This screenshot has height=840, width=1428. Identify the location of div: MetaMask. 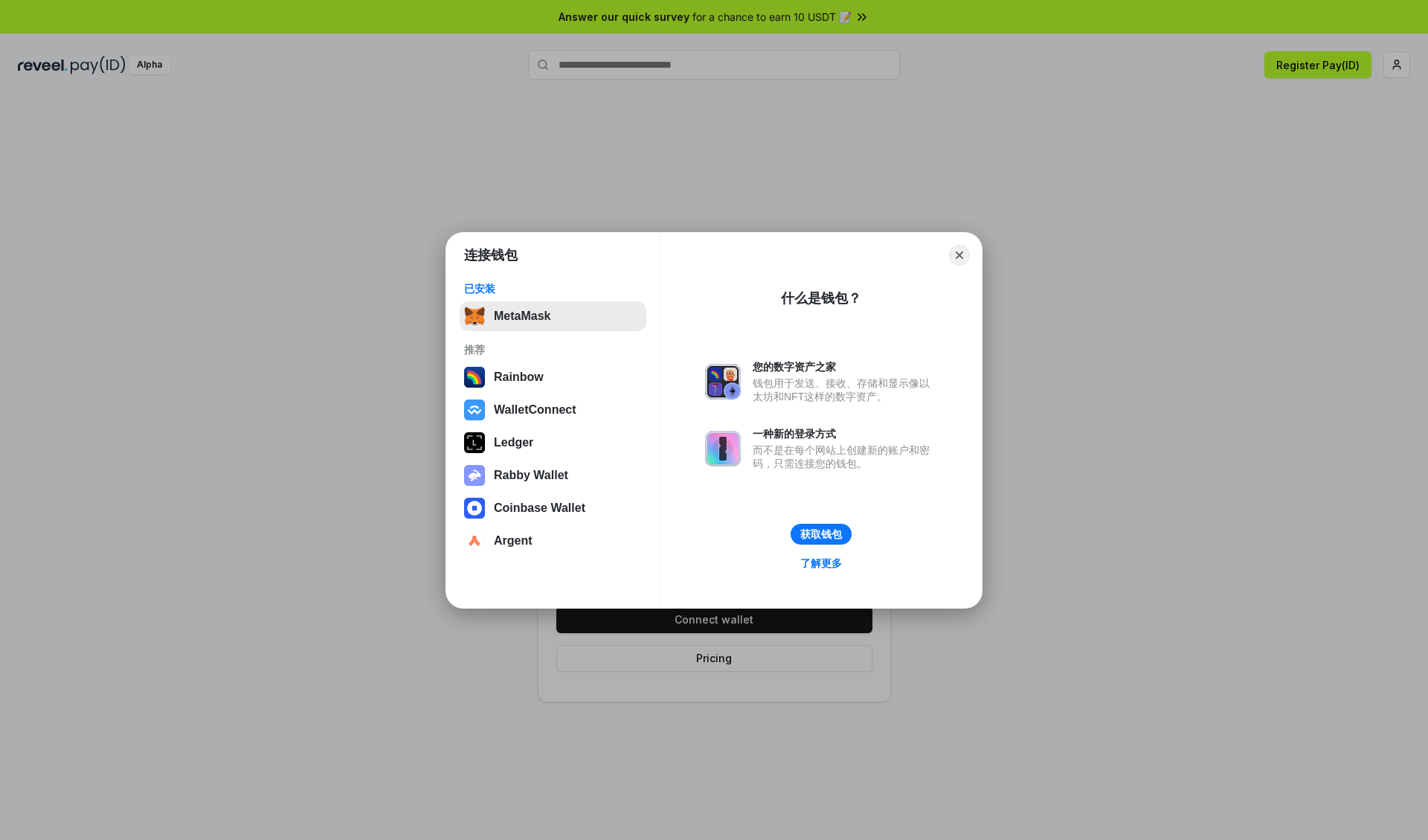
(522, 316).